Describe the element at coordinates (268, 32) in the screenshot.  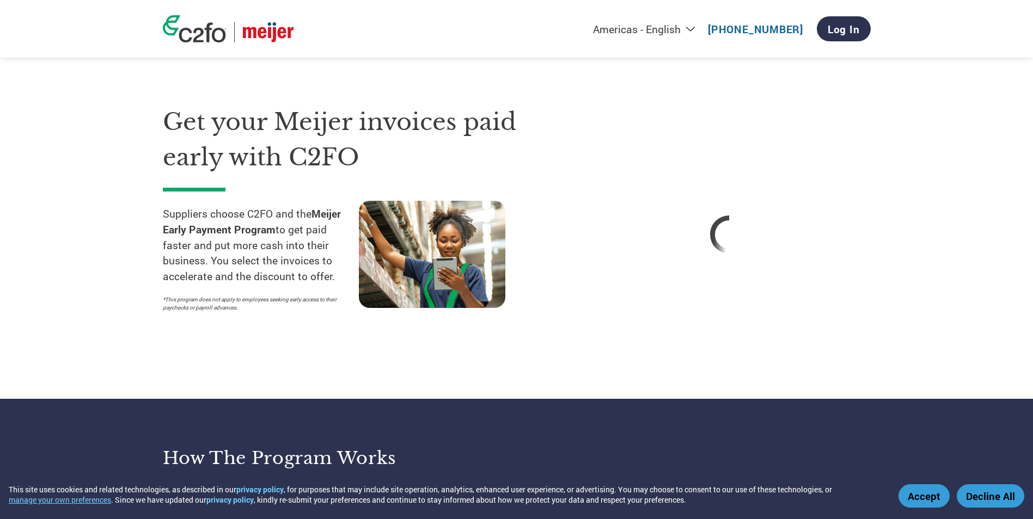
I see `img: Meijer` at that location.